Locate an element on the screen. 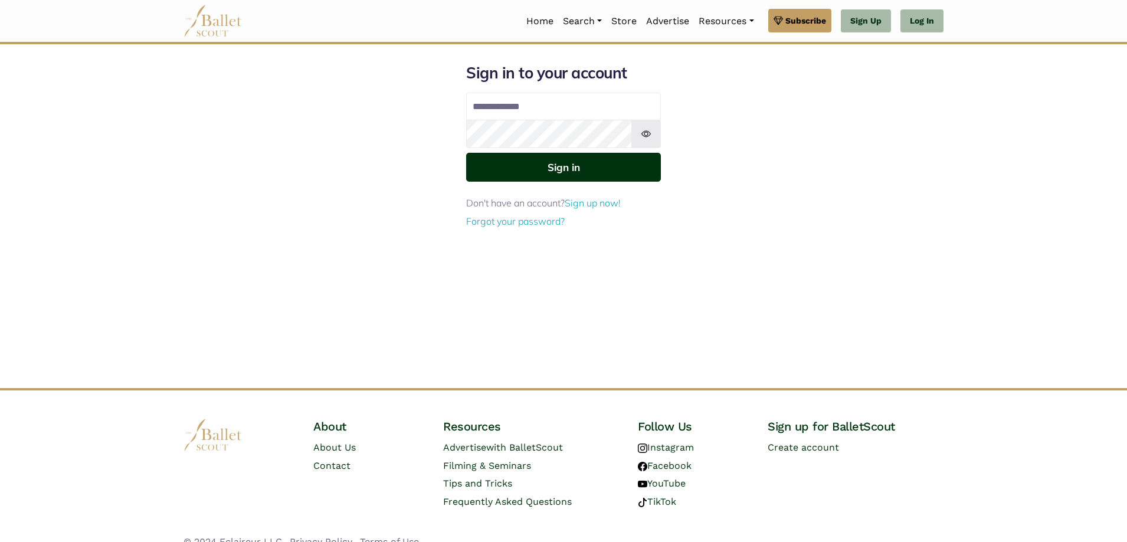 Image resolution: width=1127 pixels, height=542 pixels. img: youtube logo is located at coordinates (642, 484).